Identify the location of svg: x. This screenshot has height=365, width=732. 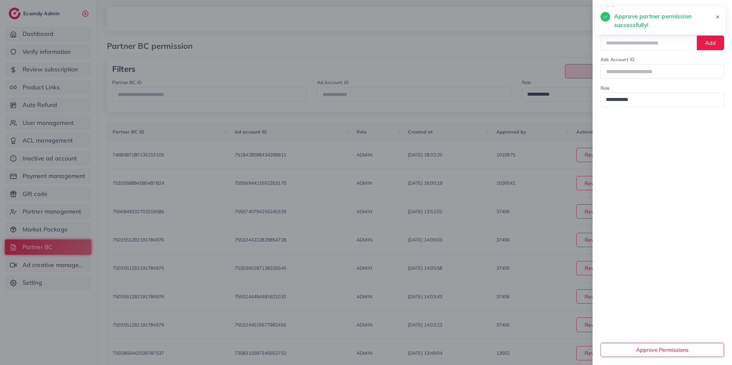
(720, 10).